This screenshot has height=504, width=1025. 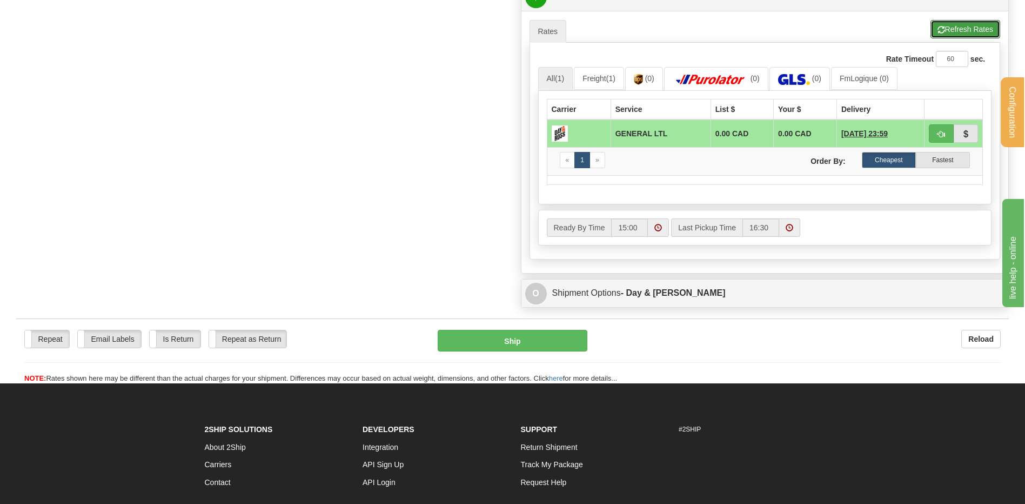 I want to click on a: Request Help, so click(x=544, y=482).